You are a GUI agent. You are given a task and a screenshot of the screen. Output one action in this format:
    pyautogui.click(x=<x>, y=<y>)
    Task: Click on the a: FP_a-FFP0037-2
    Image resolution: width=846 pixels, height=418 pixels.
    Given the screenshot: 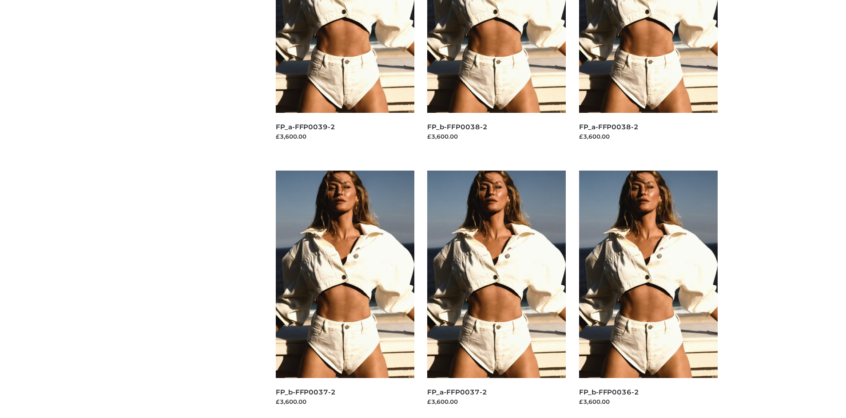 What is the action you would take?
    pyautogui.click(x=457, y=392)
    